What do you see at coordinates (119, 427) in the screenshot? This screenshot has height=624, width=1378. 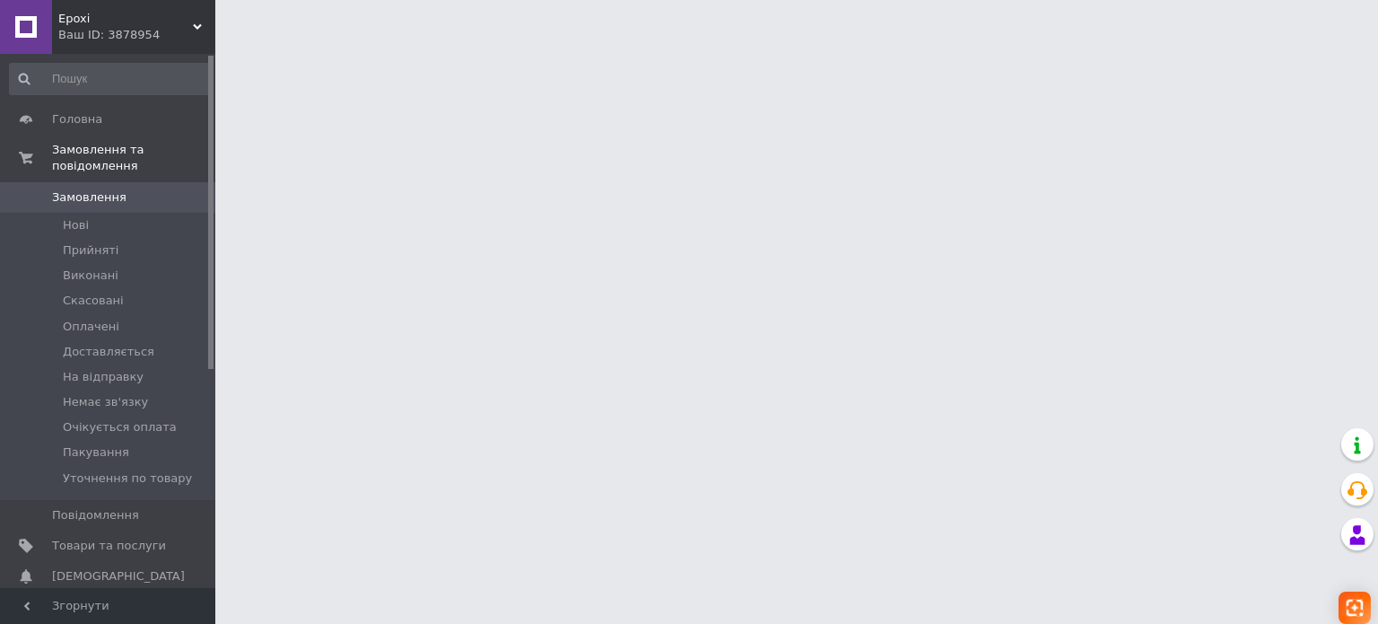 I see `span: Очікується оплата` at bounding box center [119, 427].